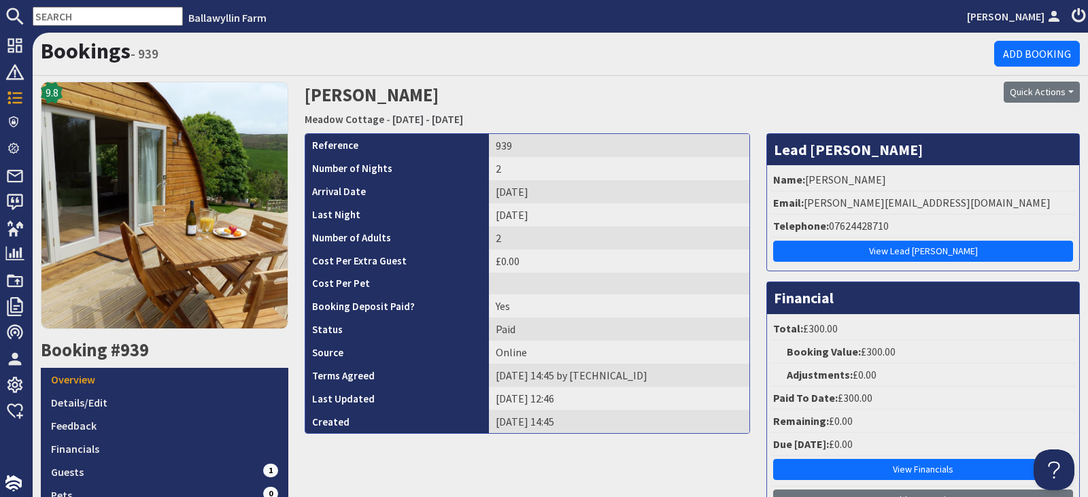 The height and width of the screenshot is (497, 1088). What do you see at coordinates (1042, 92) in the screenshot?
I see `button: Quick Actions` at bounding box center [1042, 92].